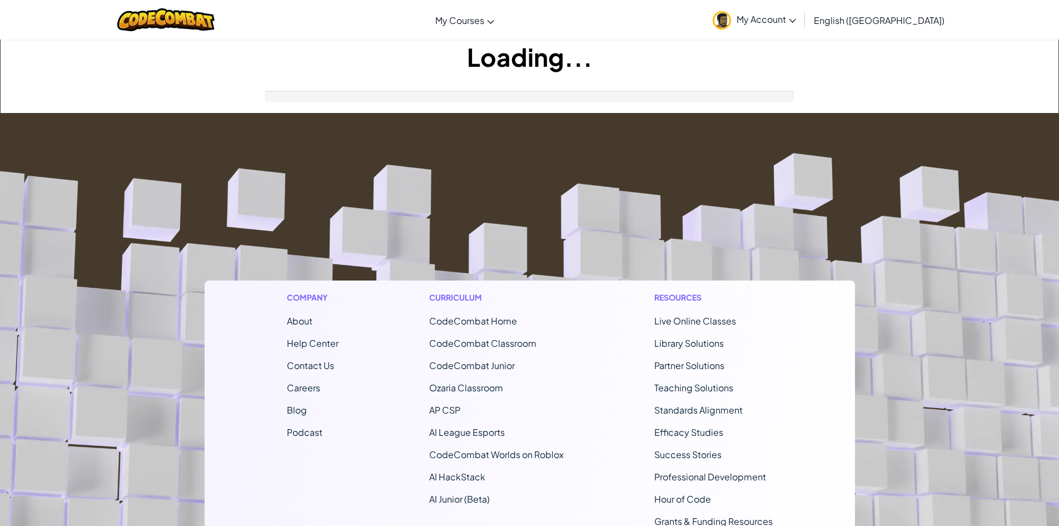 The width and height of the screenshot is (1059, 526). I want to click on a: Help Center, so click(313, 343).